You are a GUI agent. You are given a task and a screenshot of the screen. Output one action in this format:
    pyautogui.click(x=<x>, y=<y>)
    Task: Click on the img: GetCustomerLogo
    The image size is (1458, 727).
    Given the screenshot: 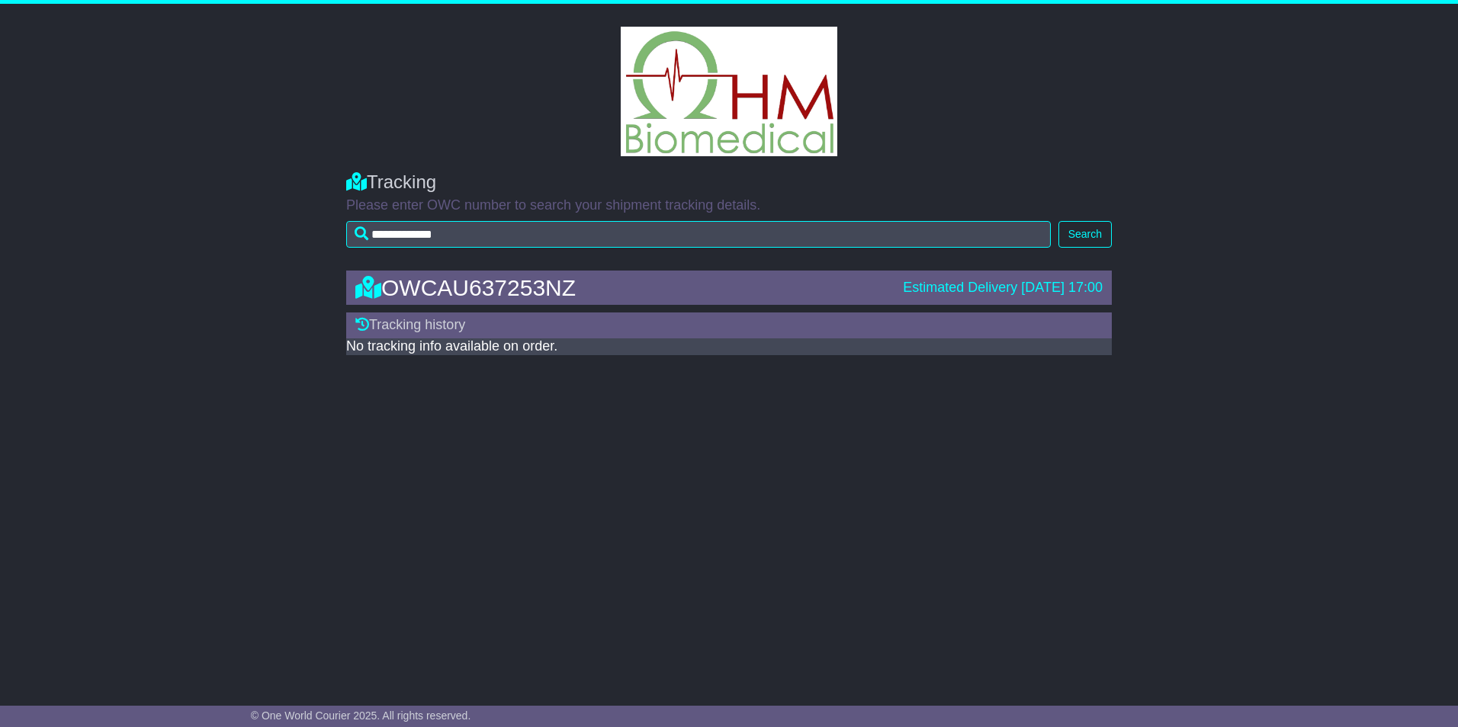 What is the action you would take?
    pyautogui.click(x=729, y=92)
    